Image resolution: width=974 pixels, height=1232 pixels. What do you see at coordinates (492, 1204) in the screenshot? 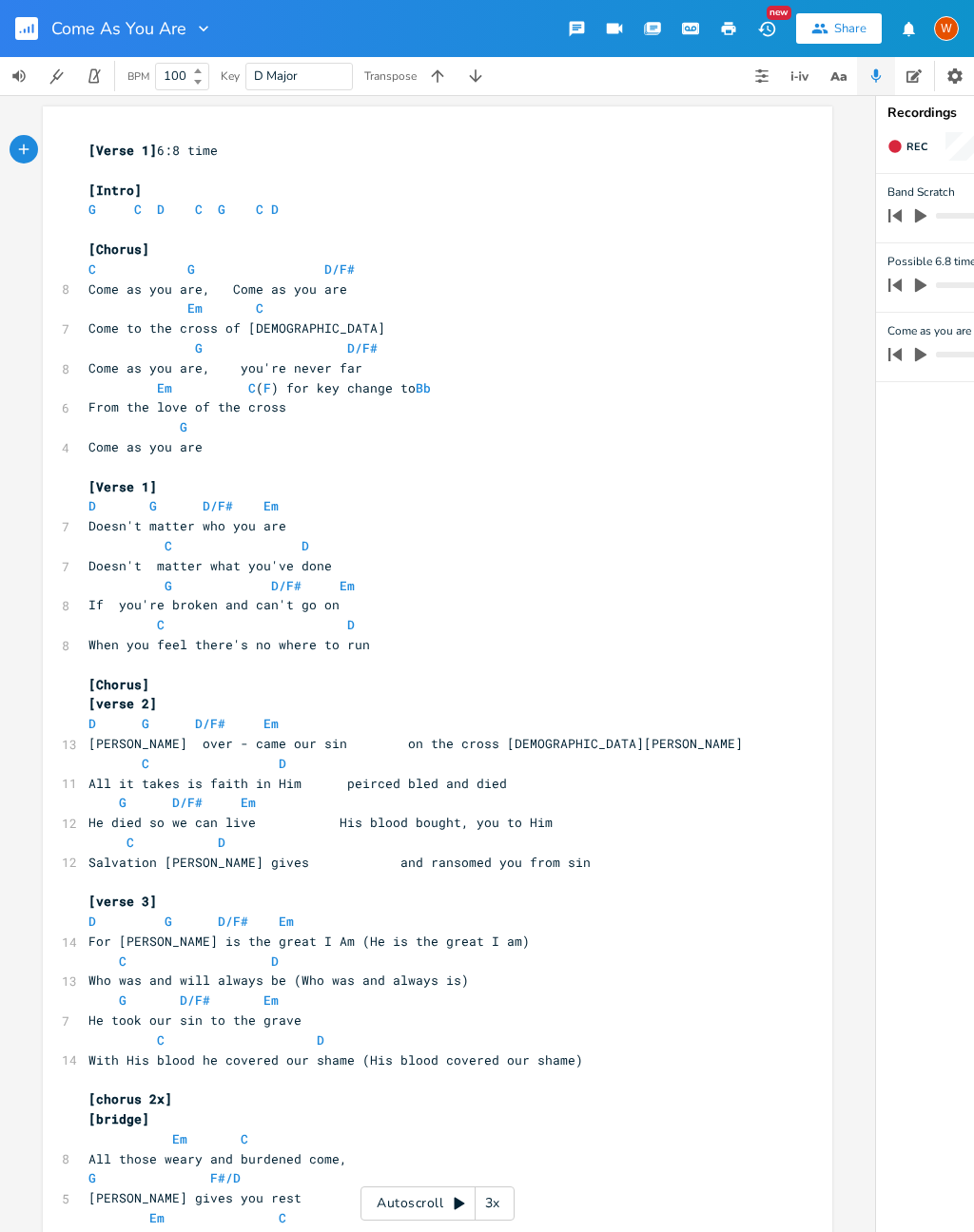
I see `div: 3x` at bounding box center [492, 1204].